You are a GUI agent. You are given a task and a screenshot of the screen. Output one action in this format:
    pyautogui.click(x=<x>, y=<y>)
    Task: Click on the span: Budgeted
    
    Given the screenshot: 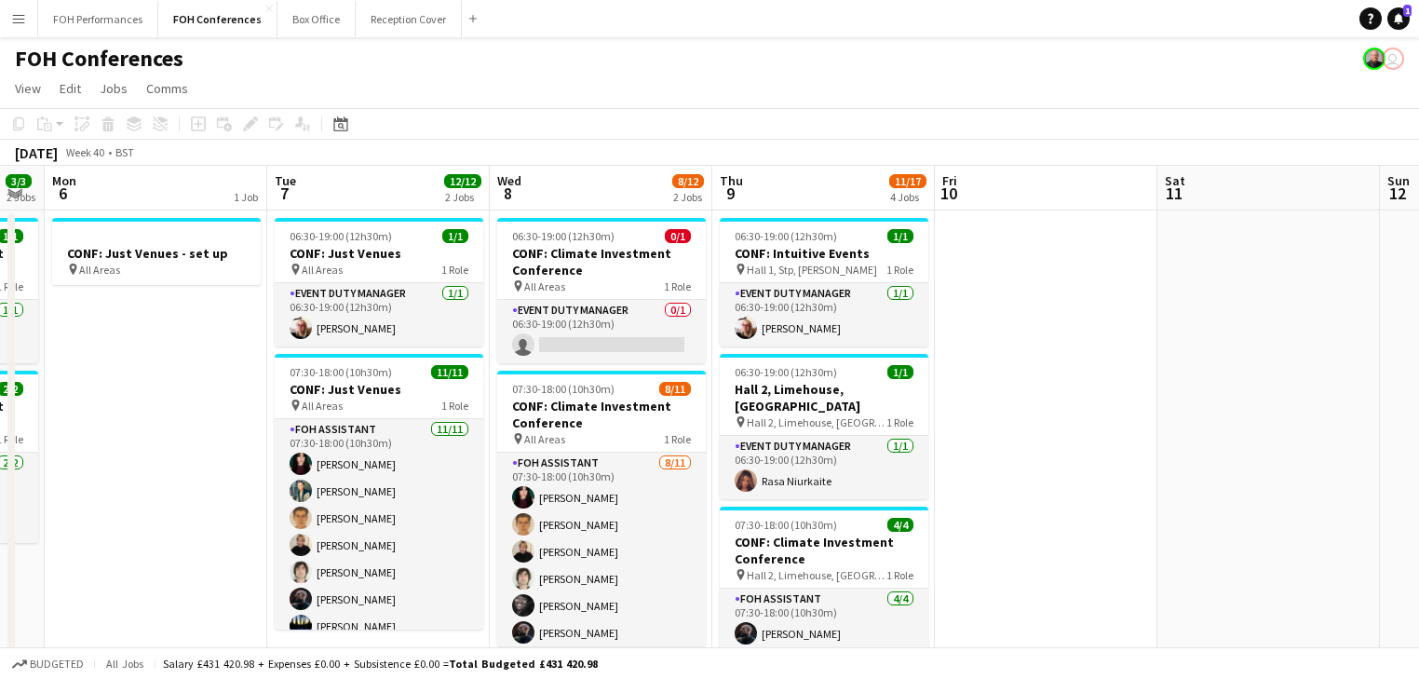 What is the action you would take?
    pyautogui.click(x=57, y=664)
    